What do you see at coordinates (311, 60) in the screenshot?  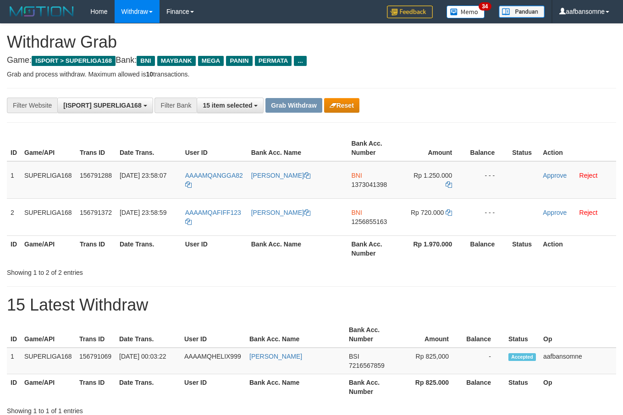 I see `h4: Game: Bank:` at bounding box center [311, 60].